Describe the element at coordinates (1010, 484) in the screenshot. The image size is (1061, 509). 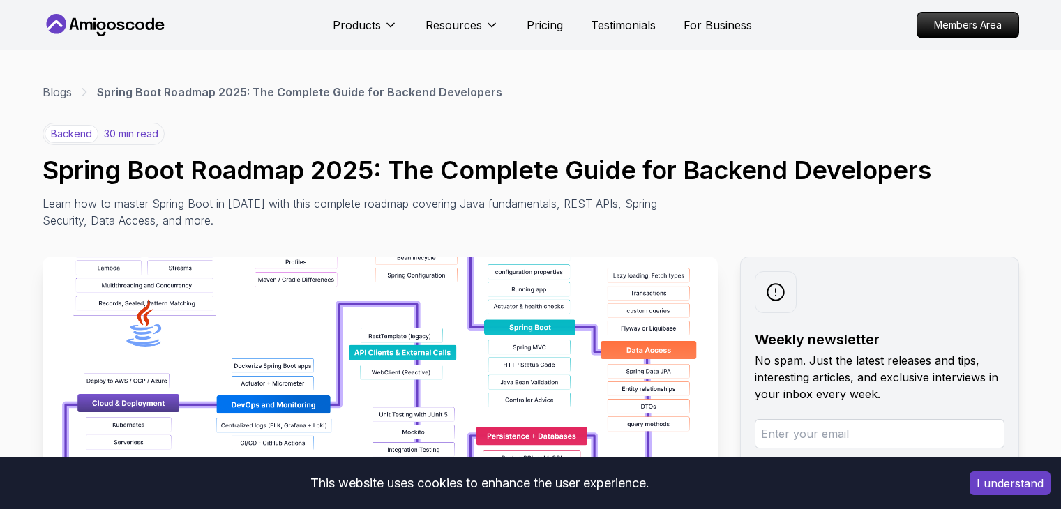
I see `button: Accept cookies` at that location.